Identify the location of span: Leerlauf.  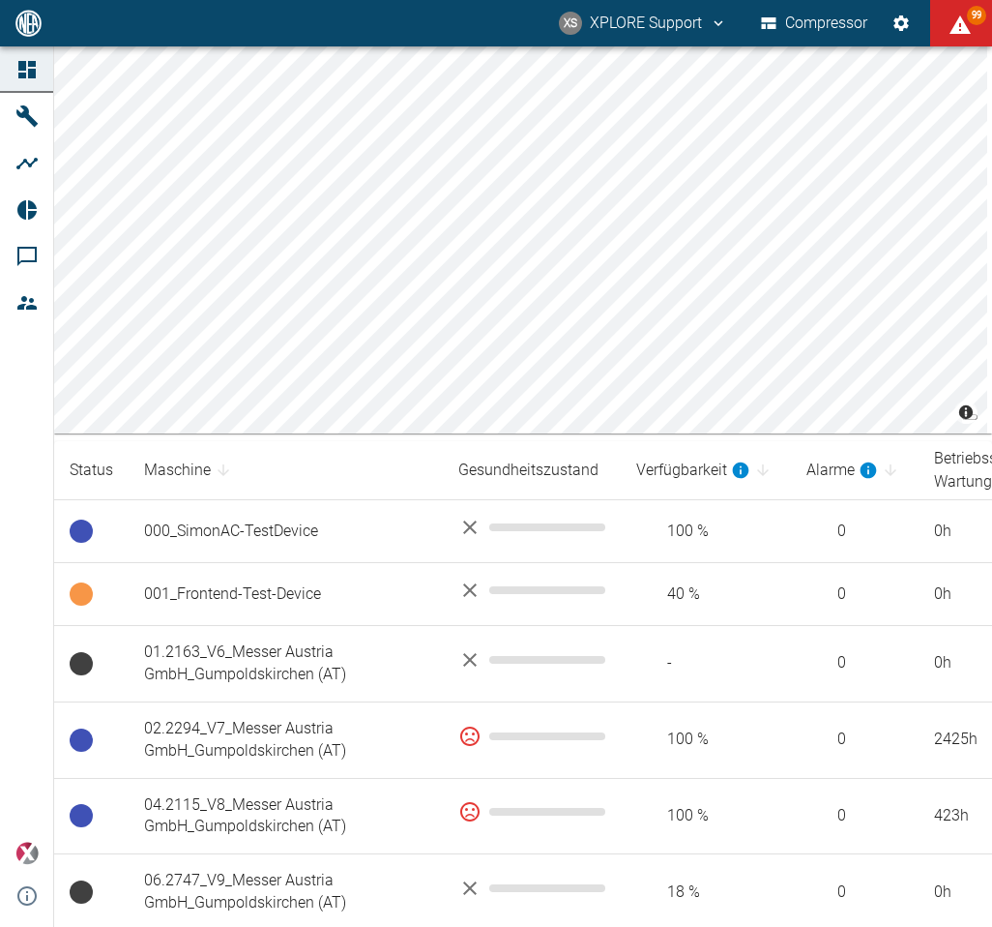
(81, 594).